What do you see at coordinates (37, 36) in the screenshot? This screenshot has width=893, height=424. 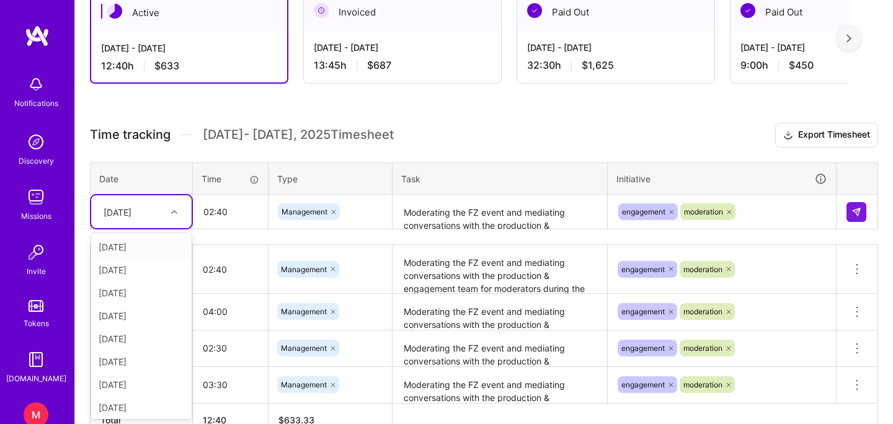 I see `img: logo` at bounding box center [37, 36].